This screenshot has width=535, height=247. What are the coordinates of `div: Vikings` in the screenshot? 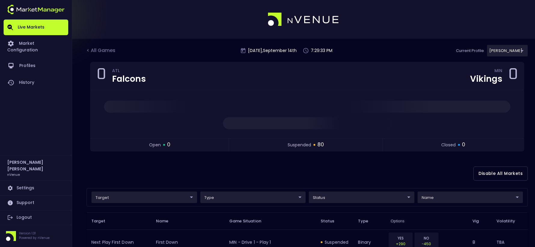 It's located at (486, 79).